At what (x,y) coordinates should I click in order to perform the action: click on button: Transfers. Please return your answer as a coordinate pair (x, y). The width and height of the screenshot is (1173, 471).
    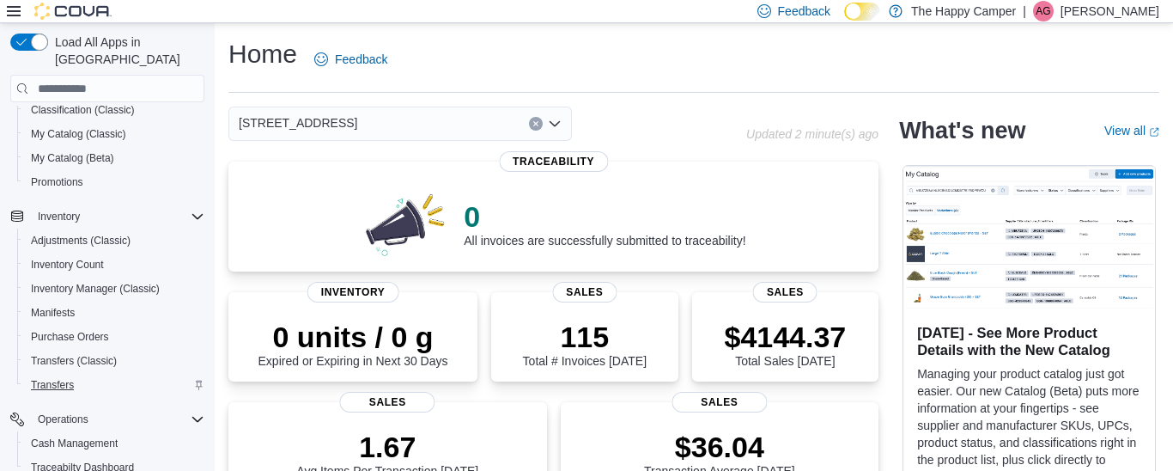
    Looking at the image, I should click on (114, 385).